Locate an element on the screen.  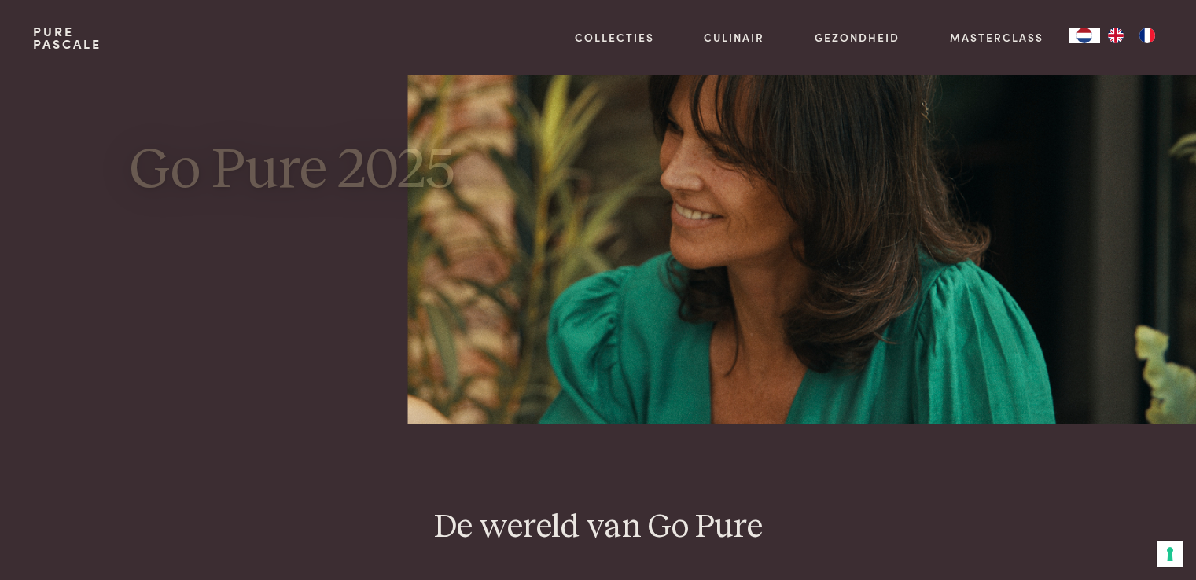
a: Masterclass is located at coordinates (996, 37).